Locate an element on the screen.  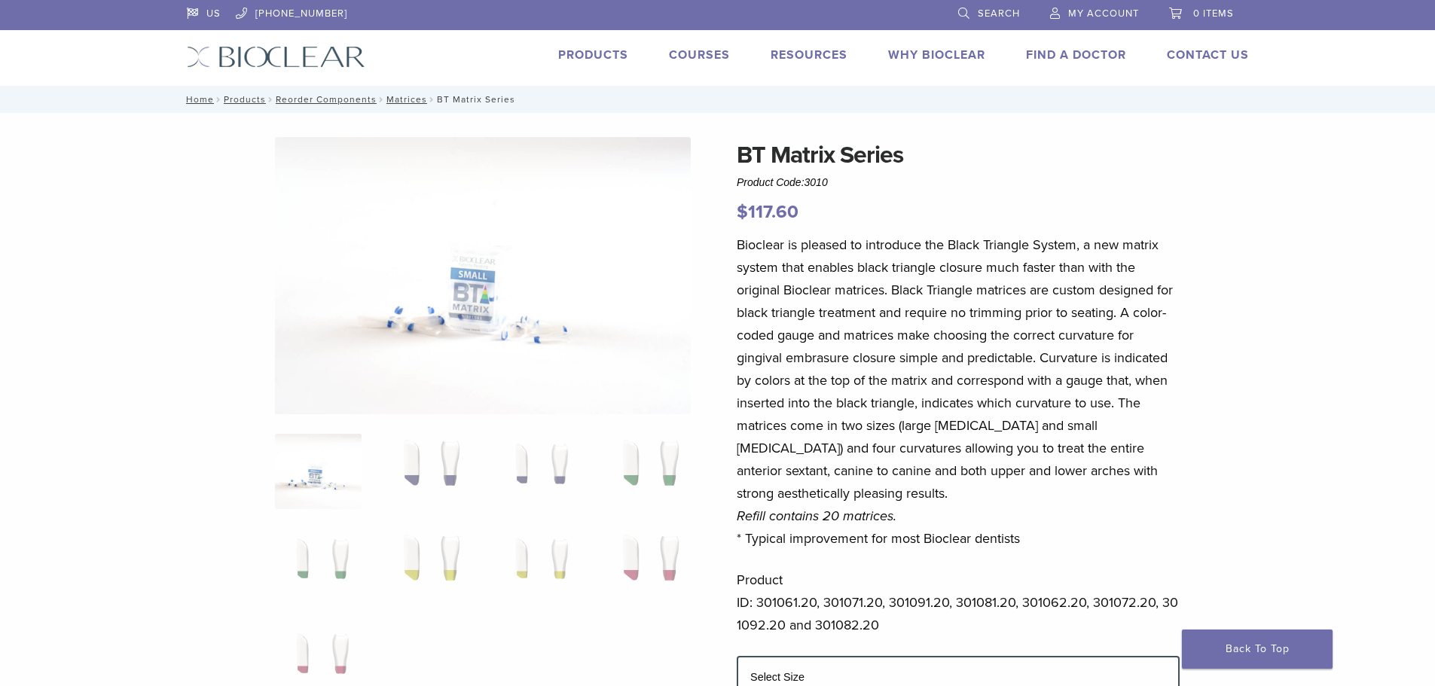
p: Bioclear is pleased to introduce the Black Triangle System, a new matrix system that enables blac... is located at coordinates (958, 392).